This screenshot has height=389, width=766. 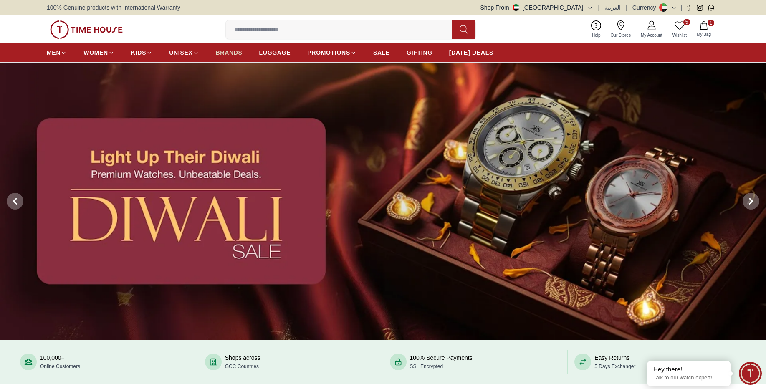 I want to click on div: Currency, so click(x=646, y=8).